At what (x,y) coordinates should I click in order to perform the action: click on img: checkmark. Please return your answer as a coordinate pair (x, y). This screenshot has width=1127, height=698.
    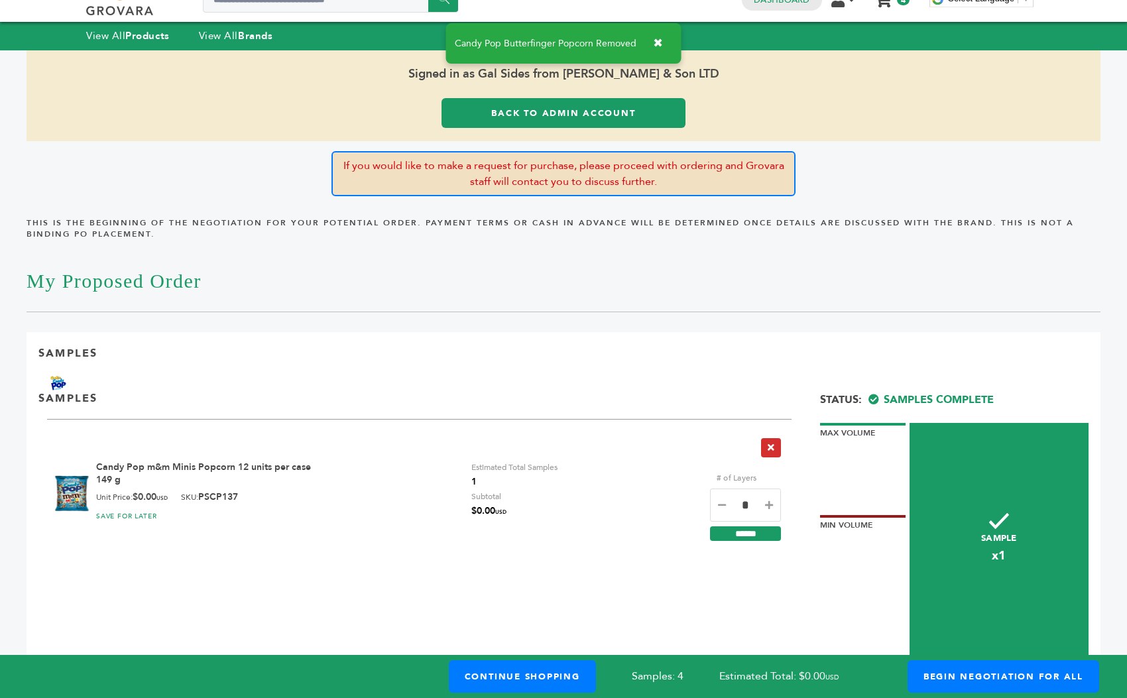
    Looking at the image, I should click on (999, 521).